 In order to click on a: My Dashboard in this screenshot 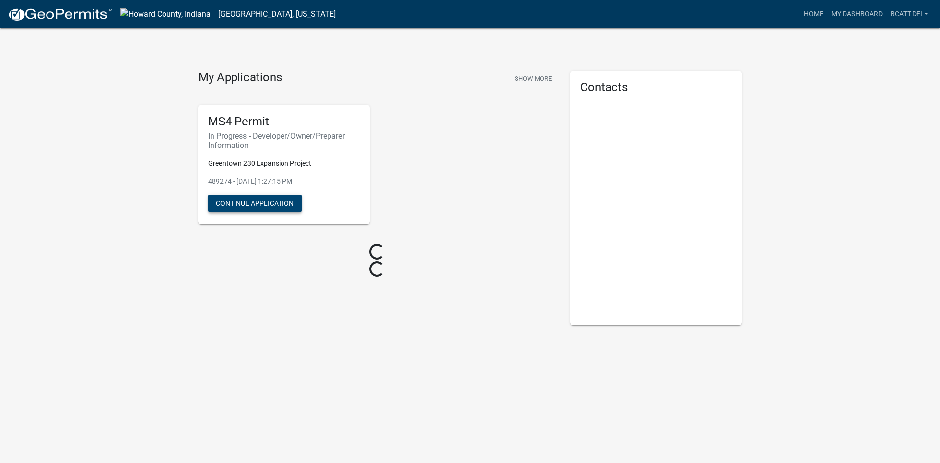, I will do `click(857, 14)`.